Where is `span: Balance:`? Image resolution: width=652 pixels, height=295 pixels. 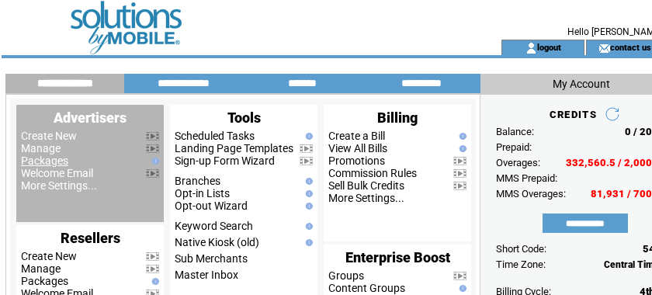
span: Balance: is located at coordinates (515, 131).